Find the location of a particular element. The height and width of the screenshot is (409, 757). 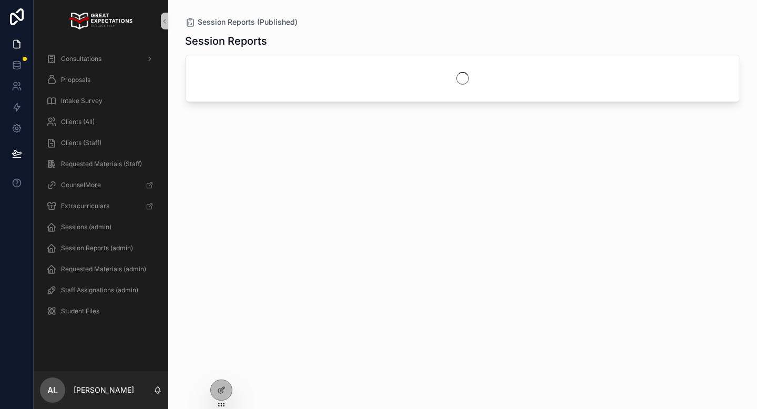

a: Requested Materials (Staff) is located at coordinates (101, 164).